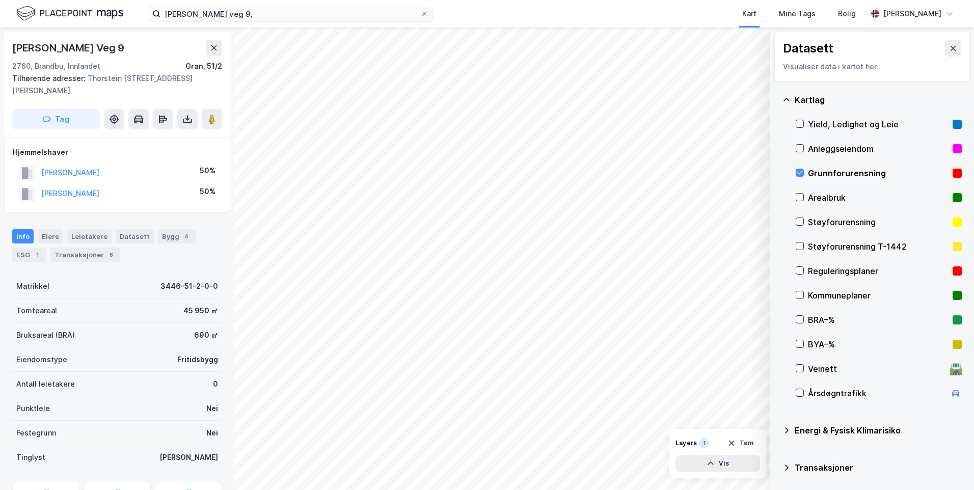  What do you see at coordinates (36, 433) in the screenshot?
I see `div: Festegrunn` at bounding box center [36, 433].